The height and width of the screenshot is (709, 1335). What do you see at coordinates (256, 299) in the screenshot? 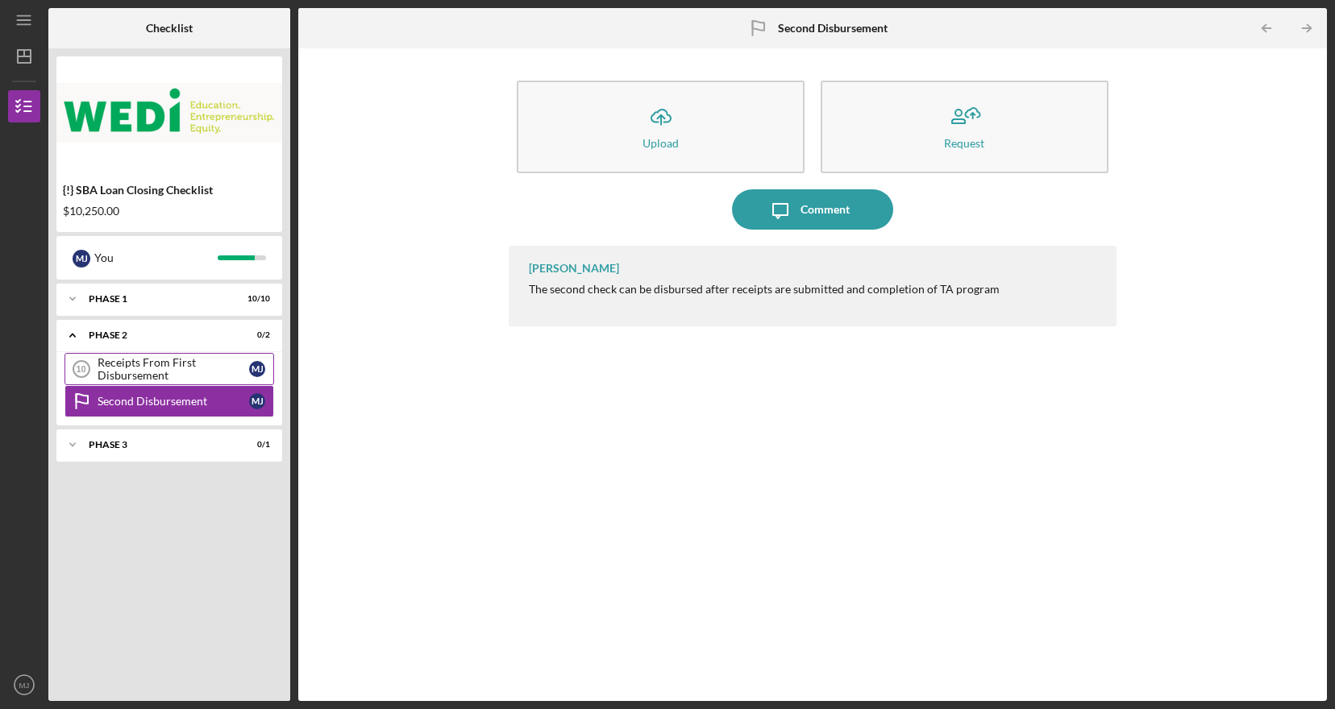
I see `div: 10 / 10` at bounding box center [256, 299].